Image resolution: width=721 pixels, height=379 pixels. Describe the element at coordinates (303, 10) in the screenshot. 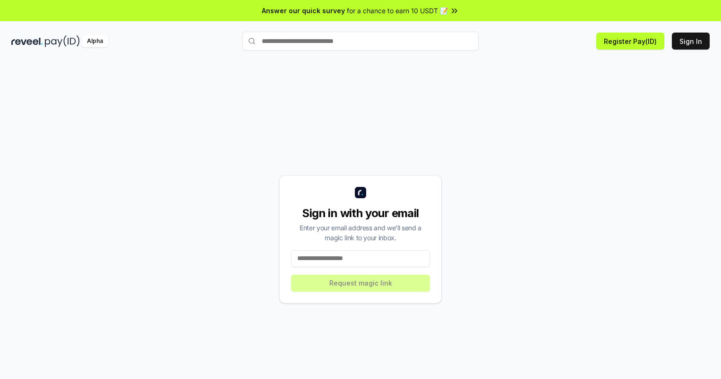

I see `span: Answer our quick survey` at that location.